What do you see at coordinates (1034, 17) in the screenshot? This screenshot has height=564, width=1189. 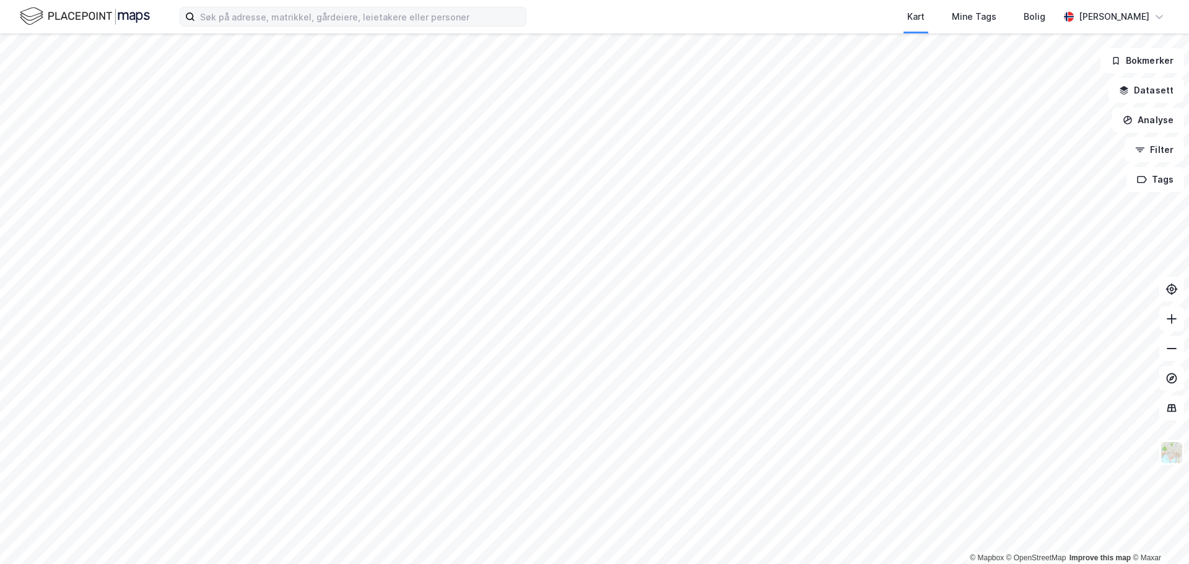 I see `div: Bolig` at bounding box center [1034, 17].